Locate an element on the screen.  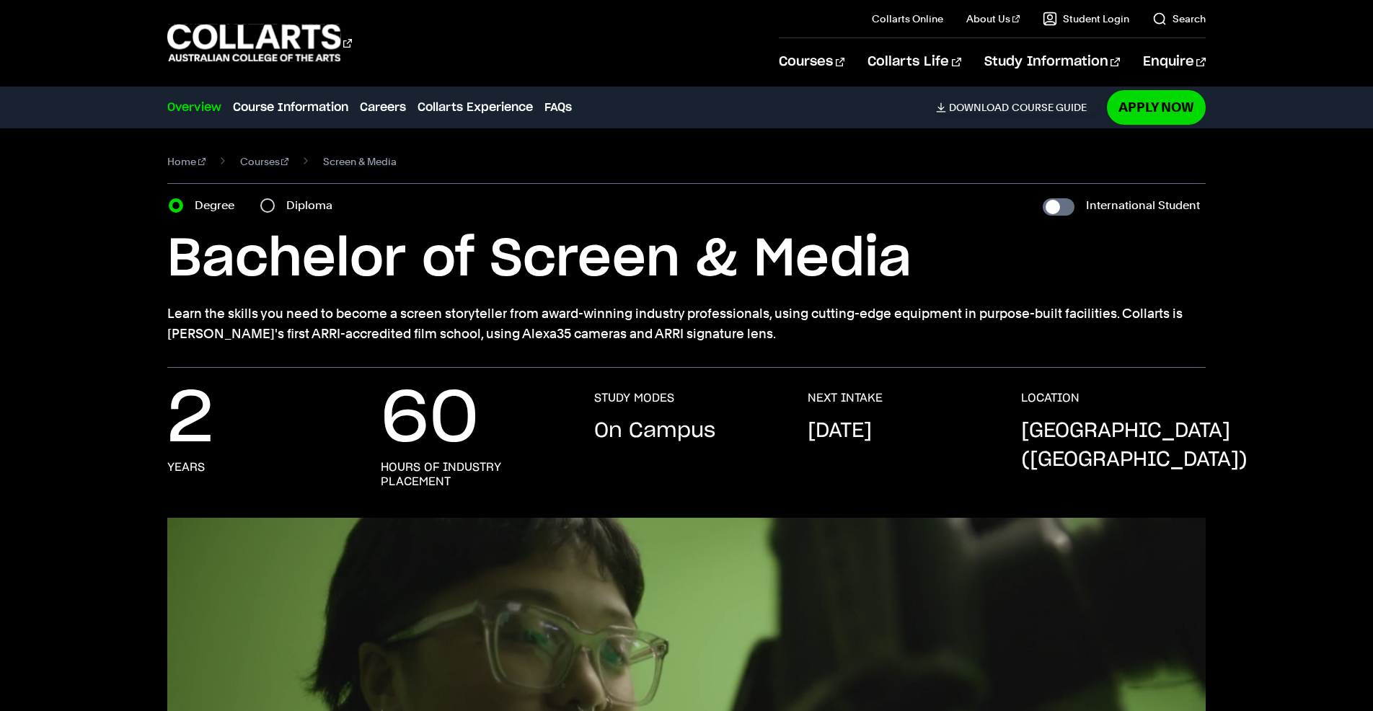
a: Study Information is located at coordinates (1052, 62).